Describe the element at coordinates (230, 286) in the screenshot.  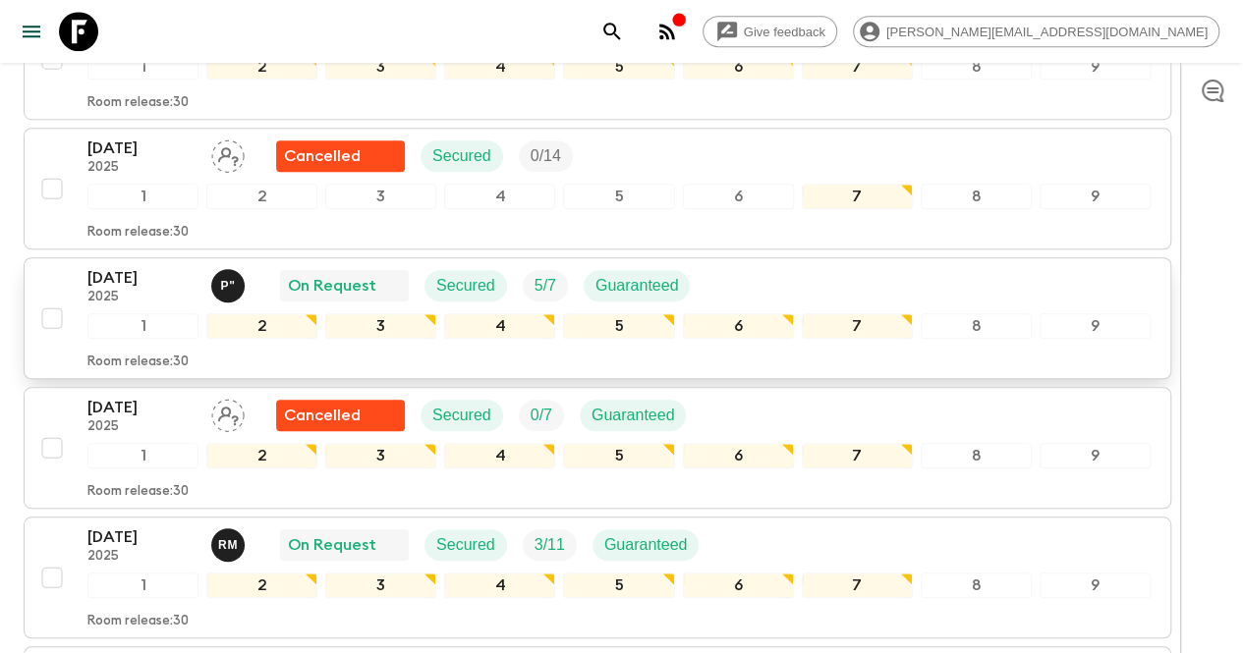
I see `button: P"` at that location.